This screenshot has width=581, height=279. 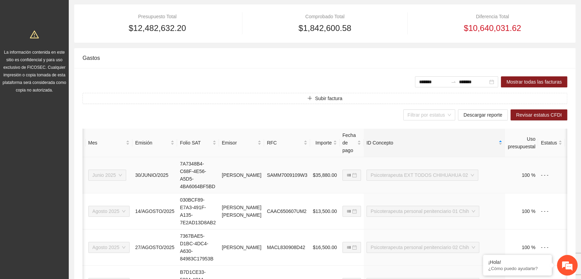 What do you see at coordinates (155, 247) in the screenshot?
I see `td: 27/AGOSTO/2025` at bounding box center [155, 247].